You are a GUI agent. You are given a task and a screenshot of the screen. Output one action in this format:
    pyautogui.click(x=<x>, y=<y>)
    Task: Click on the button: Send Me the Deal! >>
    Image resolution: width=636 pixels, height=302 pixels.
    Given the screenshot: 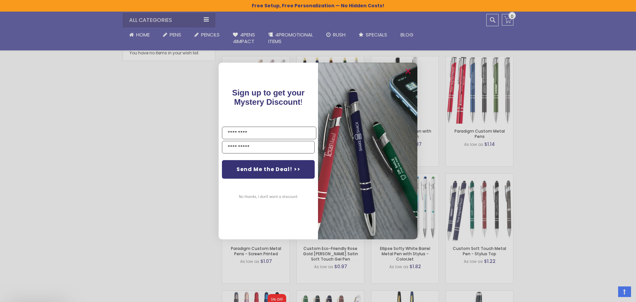 What is the action you would take?
    pyautogui.click(x=268, y=169)
    